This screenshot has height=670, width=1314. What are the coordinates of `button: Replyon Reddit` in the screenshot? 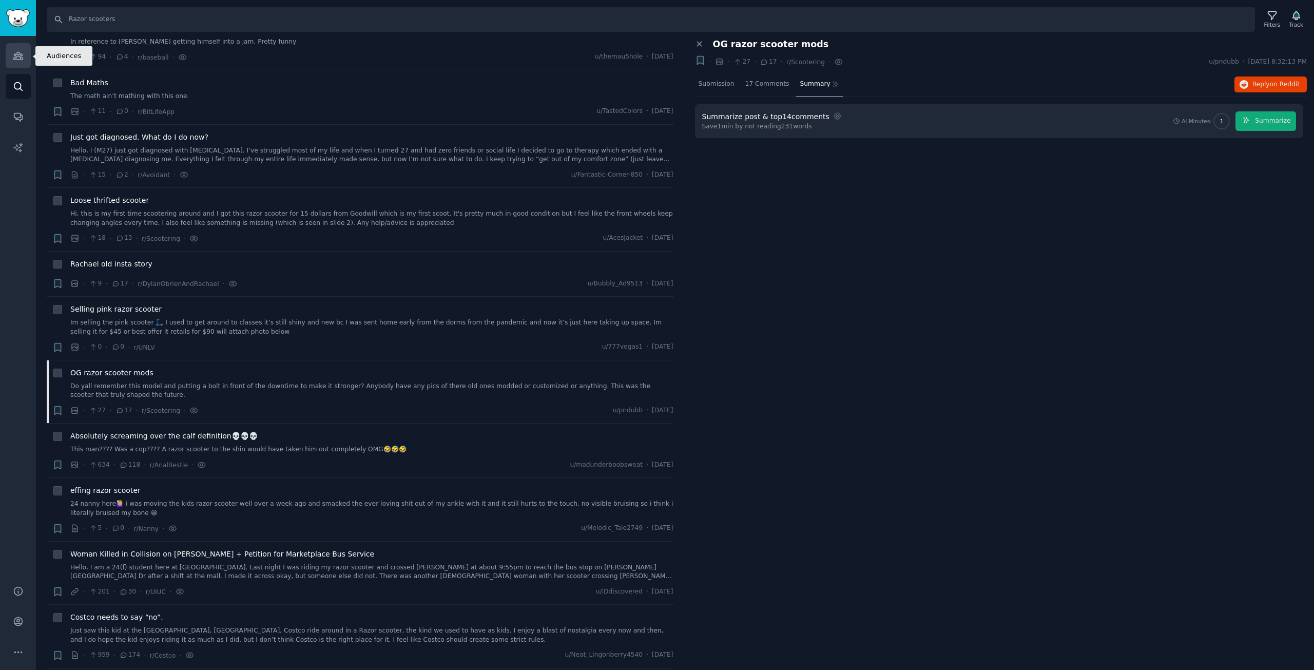 It's located at (1271, 85).